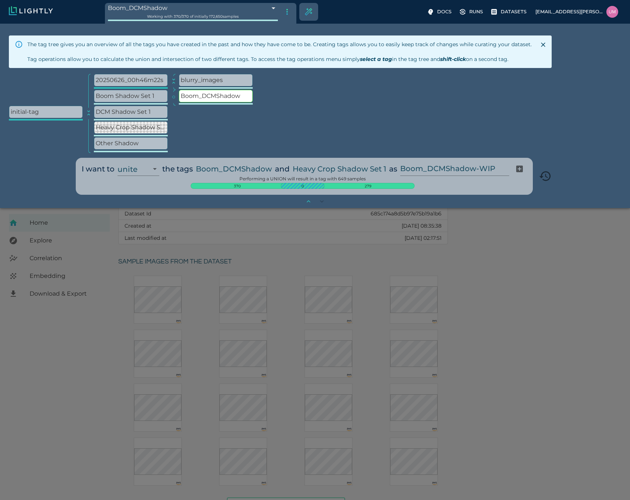  What do you see at coordinates (302, 186) in the screenshot?
I see `div: There is an overlap of 0 samples in both tags` at bounding box center [302, 186].